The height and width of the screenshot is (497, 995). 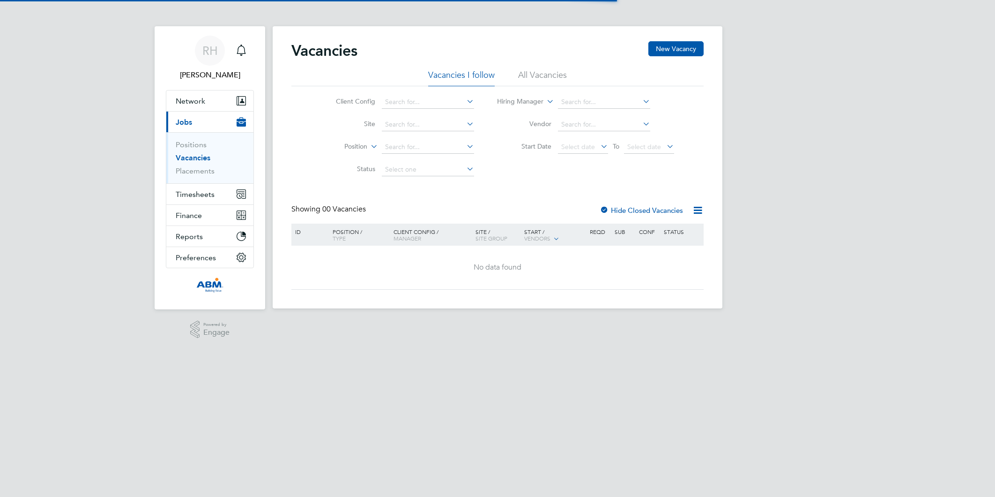 What do you see at coordinates (358, 235) in the screenshot?
I see `div: Position /` at bounding box center [358, 235].